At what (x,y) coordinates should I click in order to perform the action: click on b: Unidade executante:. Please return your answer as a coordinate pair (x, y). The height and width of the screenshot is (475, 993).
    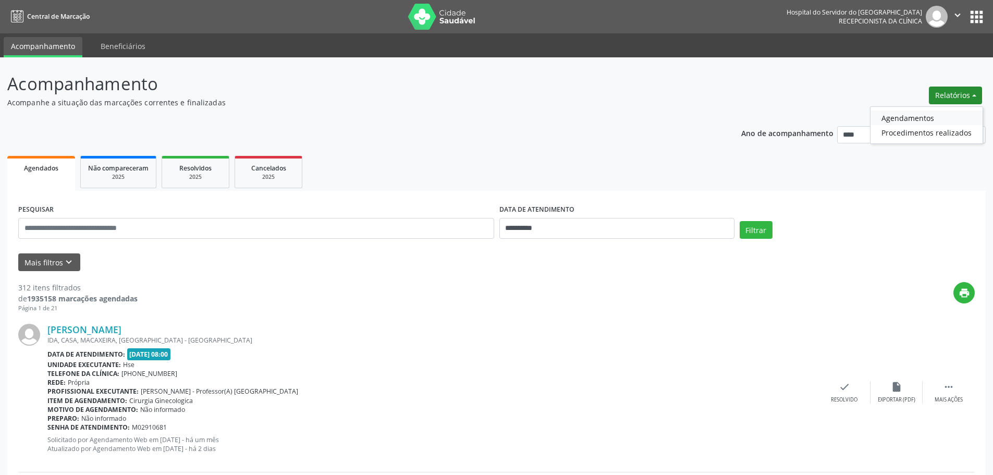
    Looking at the image, I should click on (84, 364).